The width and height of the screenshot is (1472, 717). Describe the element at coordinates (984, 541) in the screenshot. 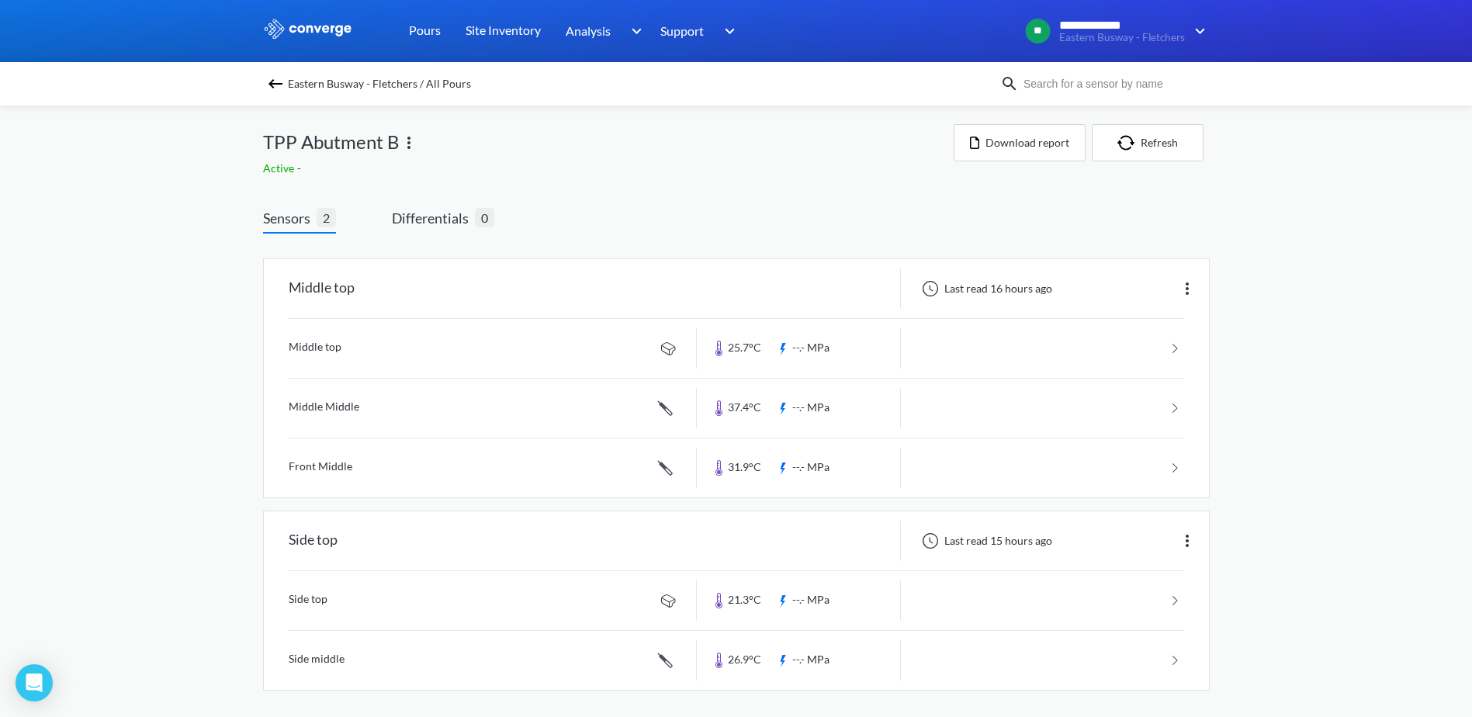

I see `div: Last read 15 hours ago` at that location.